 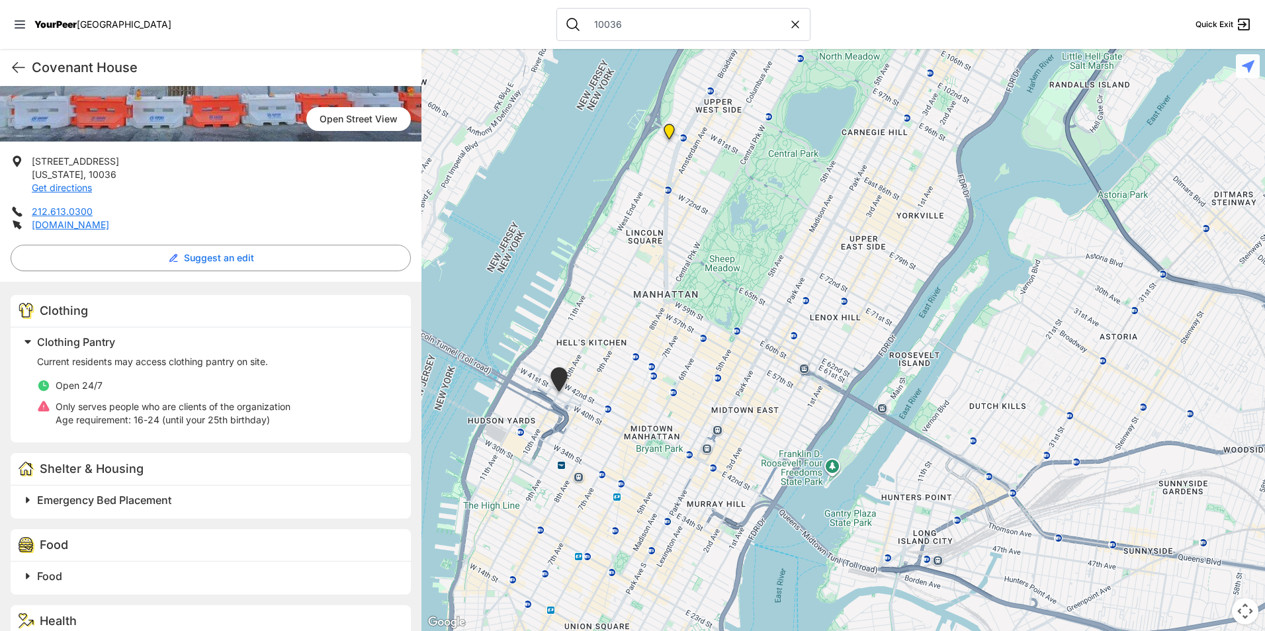 What do you see at coordinates (62, 211) in the screenshot?
I see `a: 212.613.0300` at bounding box center [62, 211].